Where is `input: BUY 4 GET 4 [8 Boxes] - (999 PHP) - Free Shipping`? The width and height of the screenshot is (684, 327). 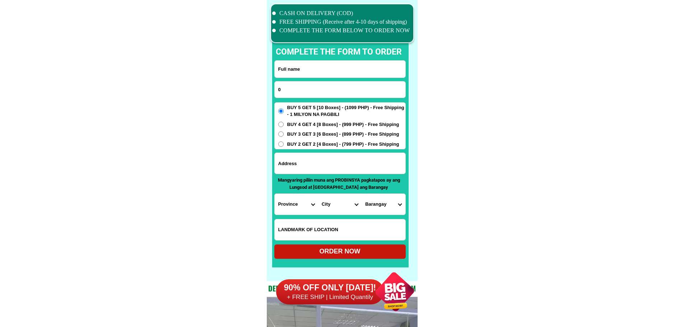
input: BUY 4 GET 4 [8 Boxes] - (999 PHP) - Free Shipping is located at coordinates (281, 124).